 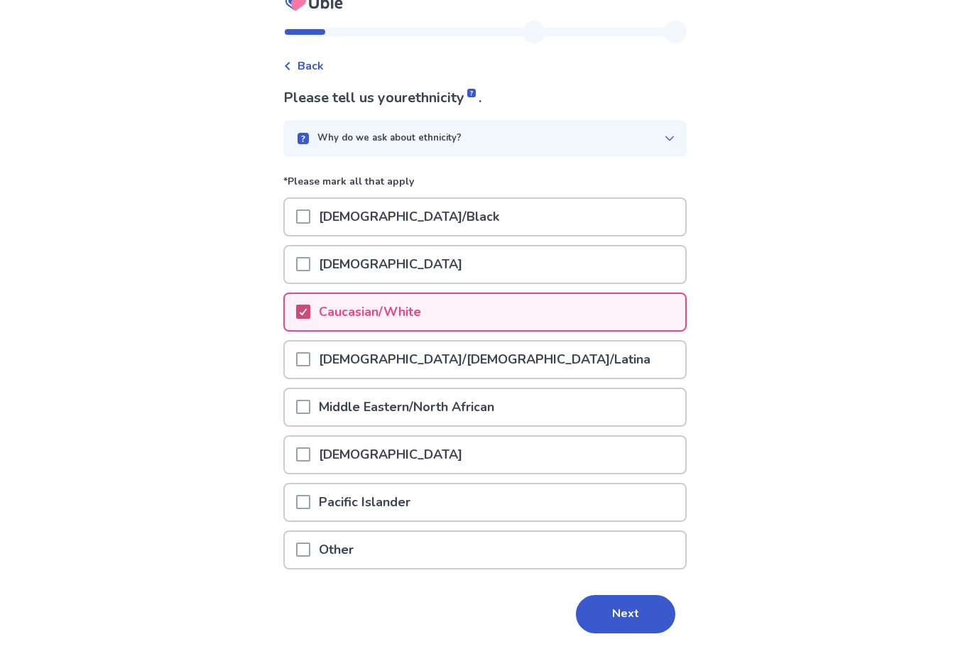 What do you see at coordinates (364, 503) in the screenshot?
I see `p: Pacific Islander` at bounding box center [364, 503].